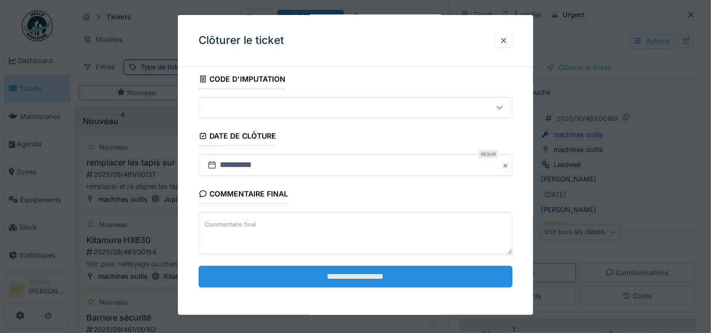 This screenshot has width=711, height=333. What do you see at coordinates (507, 165) in the screenshot?
I see `button: Close` at bounding box center [507, 165].